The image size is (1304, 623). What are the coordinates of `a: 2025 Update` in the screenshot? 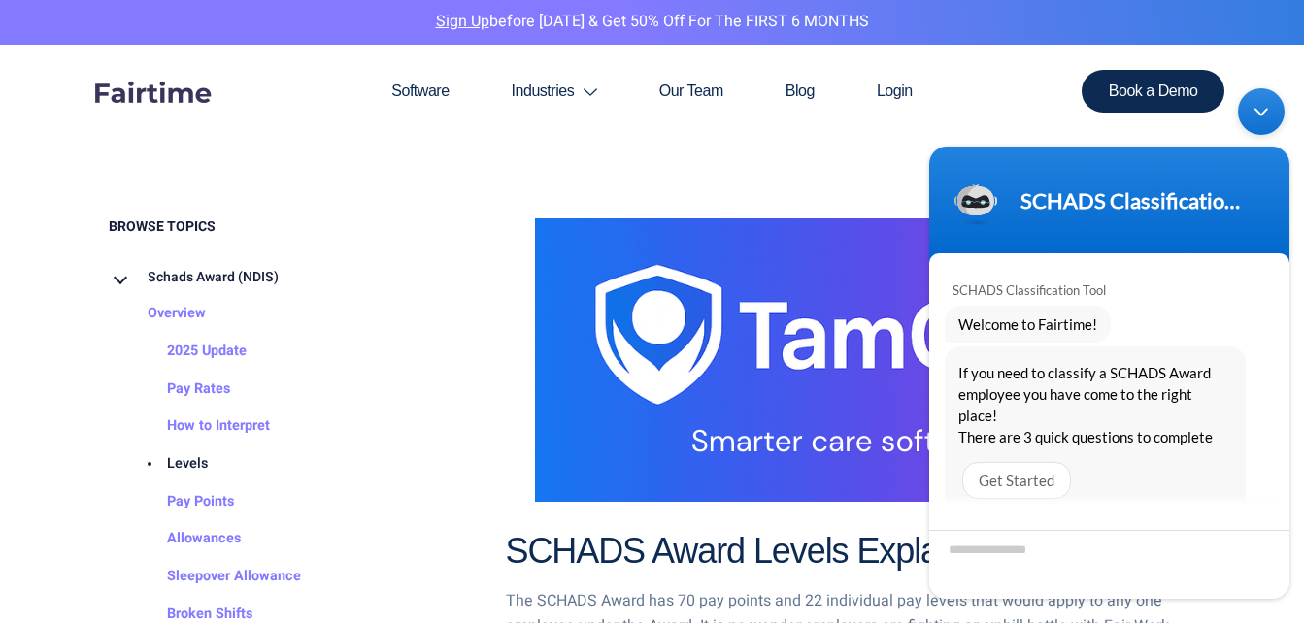 It's located at (187, 351).